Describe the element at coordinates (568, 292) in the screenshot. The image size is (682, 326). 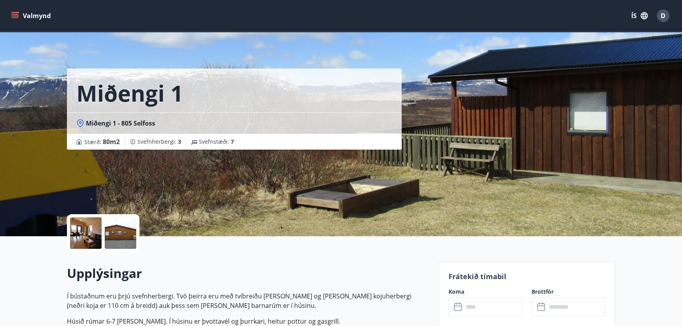
I see `label: Brottför` at that location.